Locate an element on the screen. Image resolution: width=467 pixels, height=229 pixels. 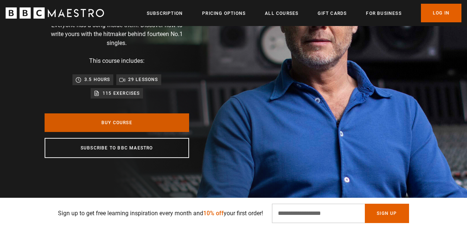
a: Subscribe to BBC Maestro is located at coordinates (117, 148).